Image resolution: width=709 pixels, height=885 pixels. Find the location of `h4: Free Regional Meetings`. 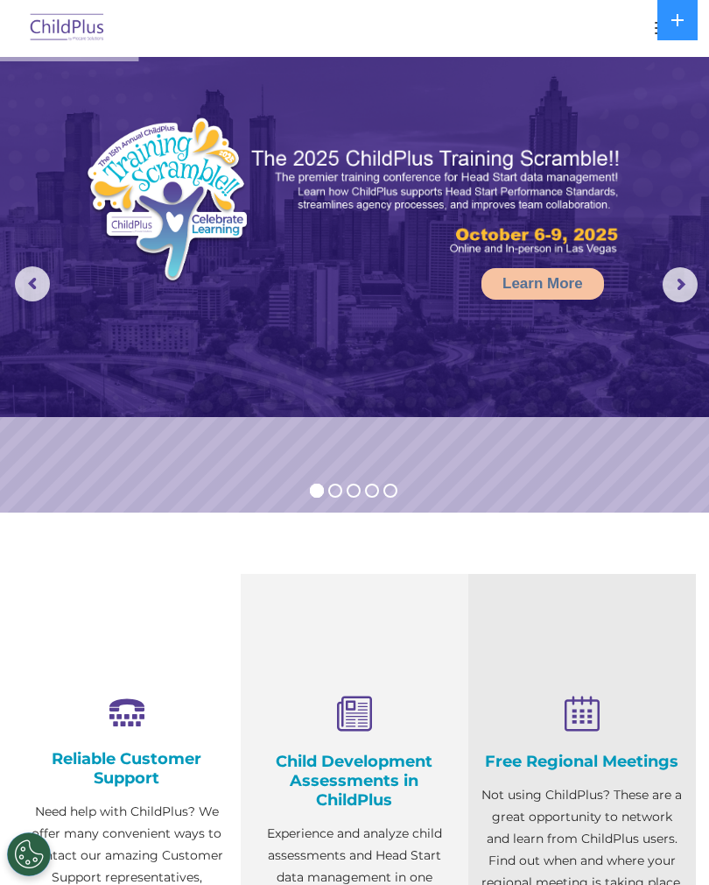

h4: Free Regional Meetings is located at coordinates (582, 761).